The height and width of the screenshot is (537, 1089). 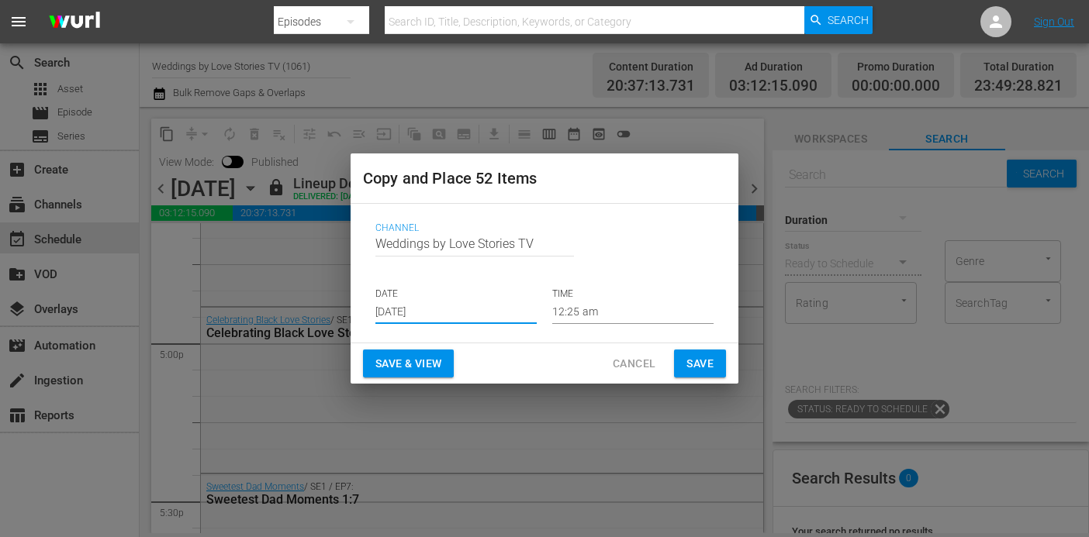 I want to click on span: Cancel, so click(x=633, y=364).